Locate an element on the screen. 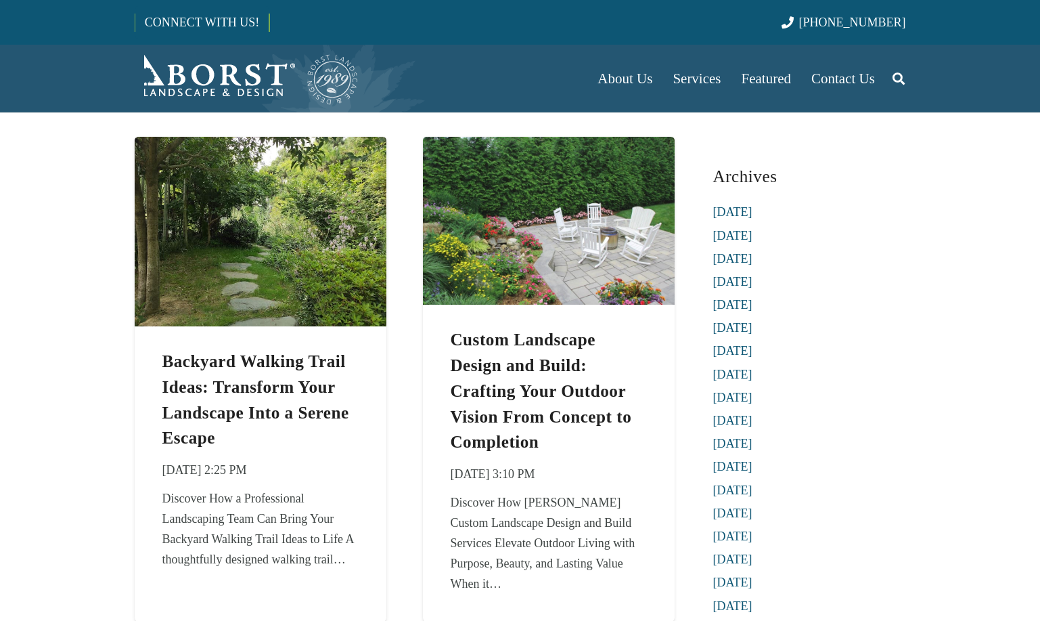  a: About Us is located at coordinates (625, 78).